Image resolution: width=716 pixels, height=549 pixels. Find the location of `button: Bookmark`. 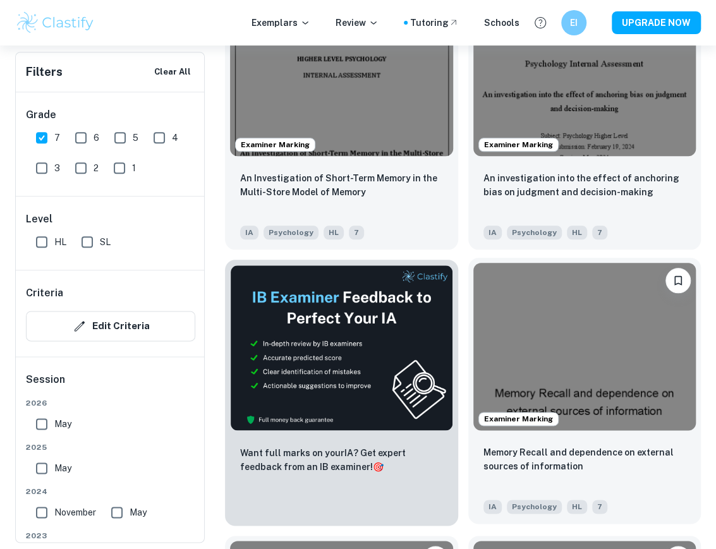

button: Bookmark is located at coordinates (678, 281).